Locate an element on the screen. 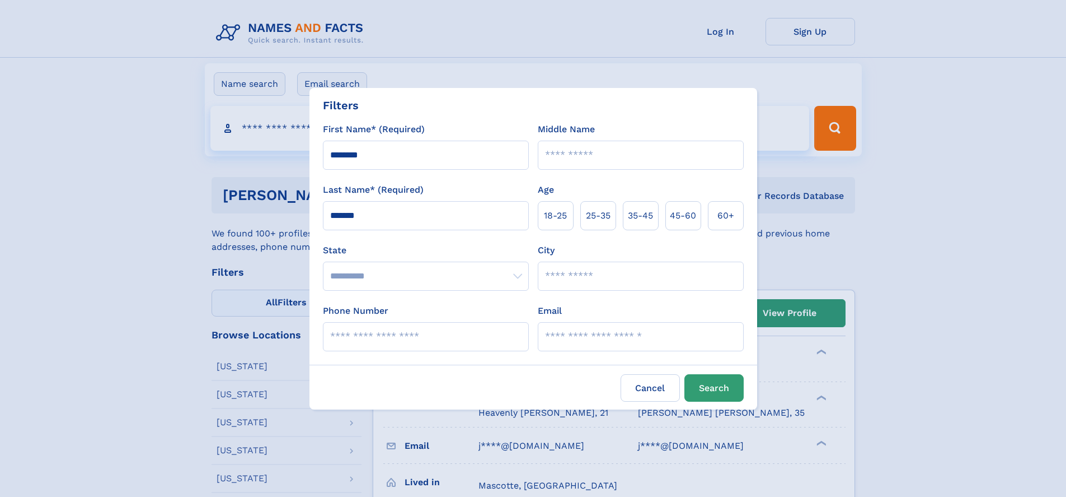  label: State is located at coordinates (426, 250).